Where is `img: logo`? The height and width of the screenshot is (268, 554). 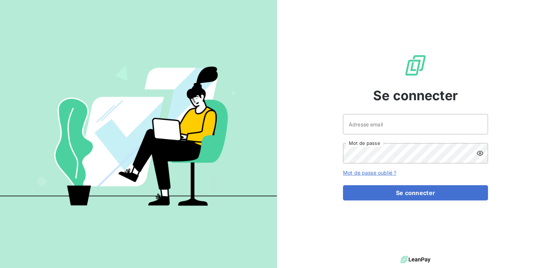 img: logo is located at coordinates (415, 259).